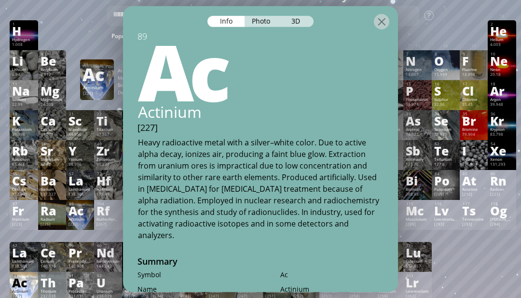 This screenshot has width=521, height=298. I want to click on div: 3D, so click(296, 21).